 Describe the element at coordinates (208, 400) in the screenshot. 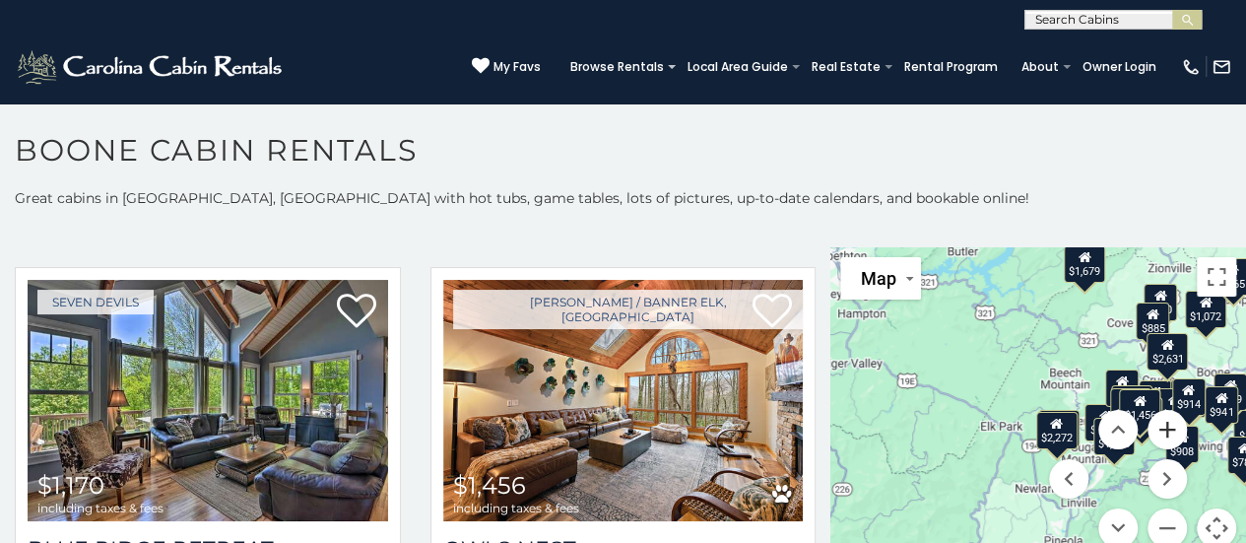

I see `img: Blue Ridge Retreat` at that location.